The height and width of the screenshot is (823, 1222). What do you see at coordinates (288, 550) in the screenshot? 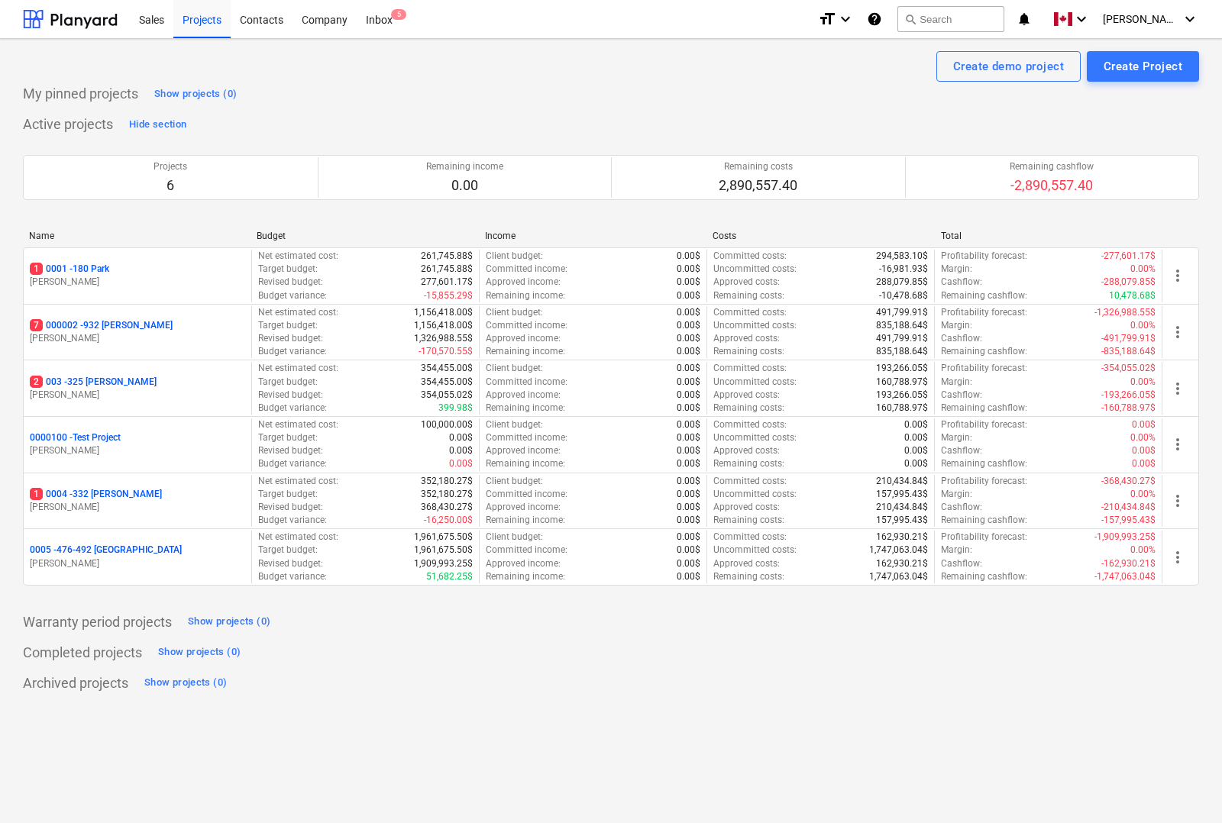
I see `p: Target budget :` at bounding box center [288, 550].